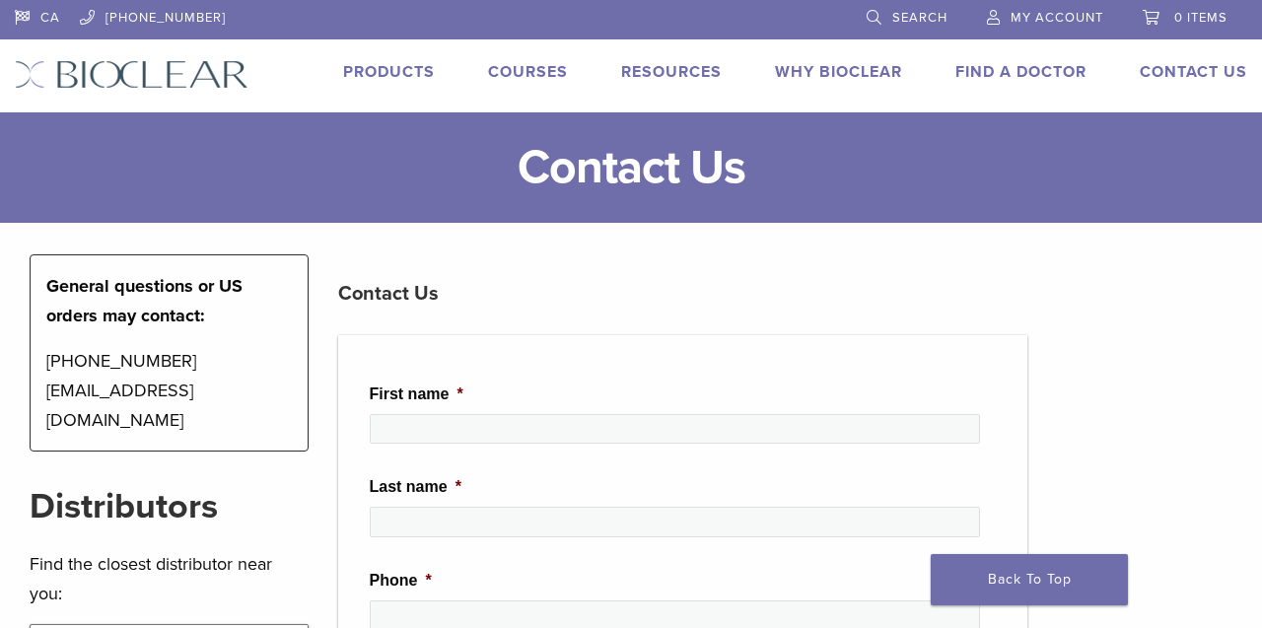  I want to click on span: Search, so click(920, 18).